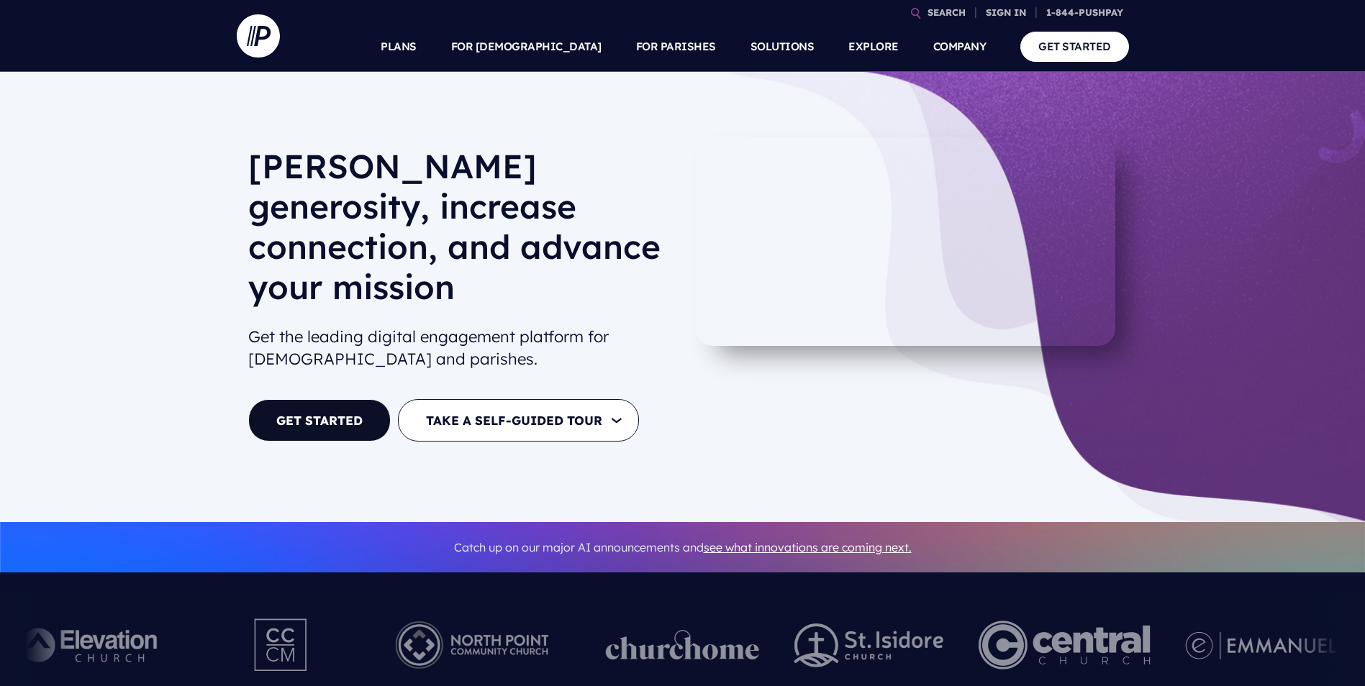 The width and height of the screenshot is (1365, 686). What do you see at coordinates (683, 547) in the screenshot?
I see `p: Catch up on our major AI announcements and` at bounding box center [683, 547].